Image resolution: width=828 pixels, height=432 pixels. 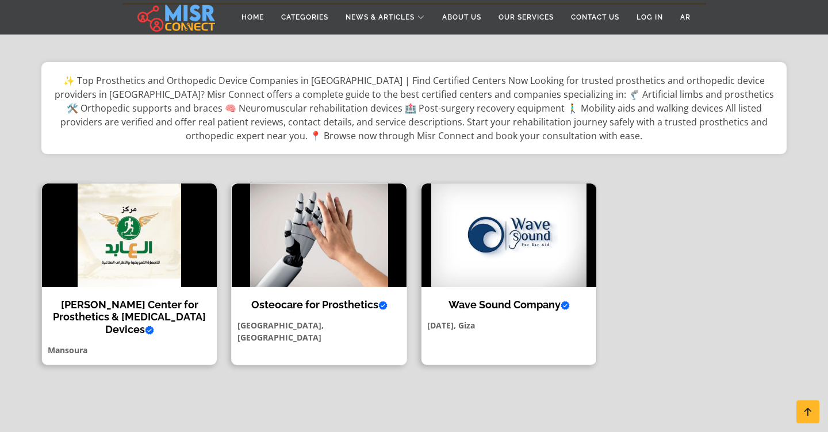 What do you see at coordinates (509, 235) in the screenshot?
I see `img: Wave Sound Company` at bounding box center [509, 235].